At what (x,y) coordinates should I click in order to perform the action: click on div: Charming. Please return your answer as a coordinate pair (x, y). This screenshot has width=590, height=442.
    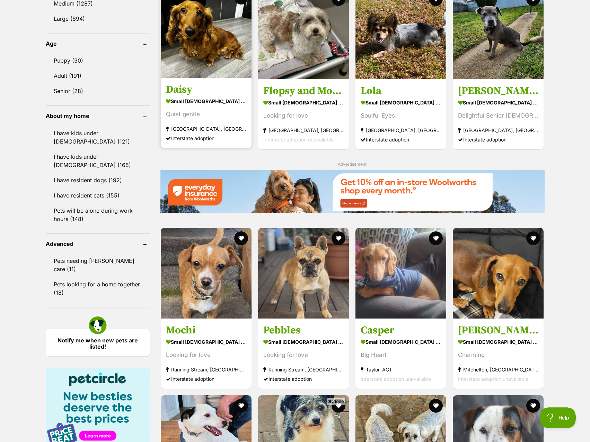
    Looking at the image, I should click on (498, 355).